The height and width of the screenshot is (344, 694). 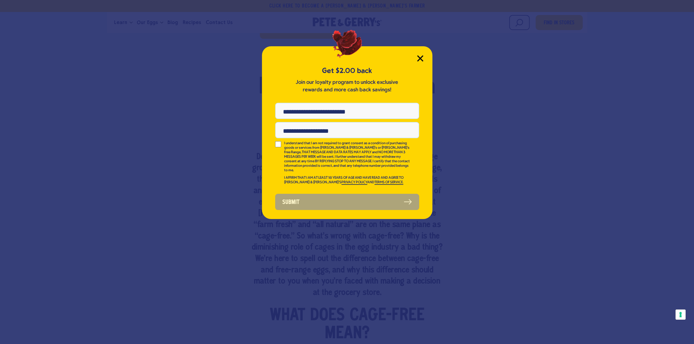 What do you see at coordinates (347, 71) in the screenshot?
I see `h5: Get $2.00 back` at bounding box center [347, 71].